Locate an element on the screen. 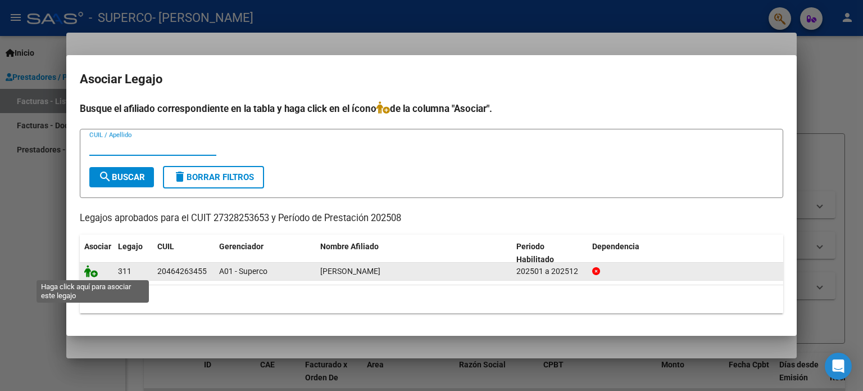  div: Open Intercom Messenger is located at coordinates (839, 366).